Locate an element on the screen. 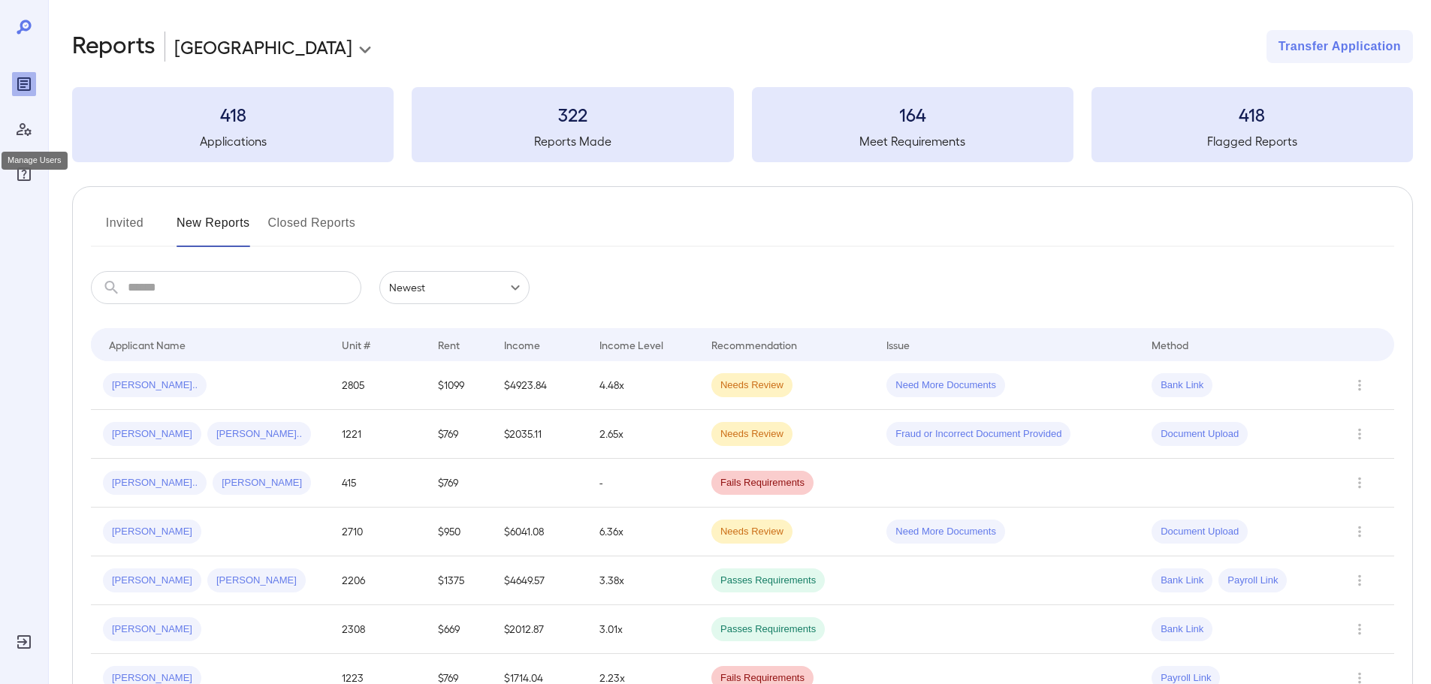 The width and height of the screenshot is (1431, 684). h5: Flagged Reports is located at coordinates (1252, 141).